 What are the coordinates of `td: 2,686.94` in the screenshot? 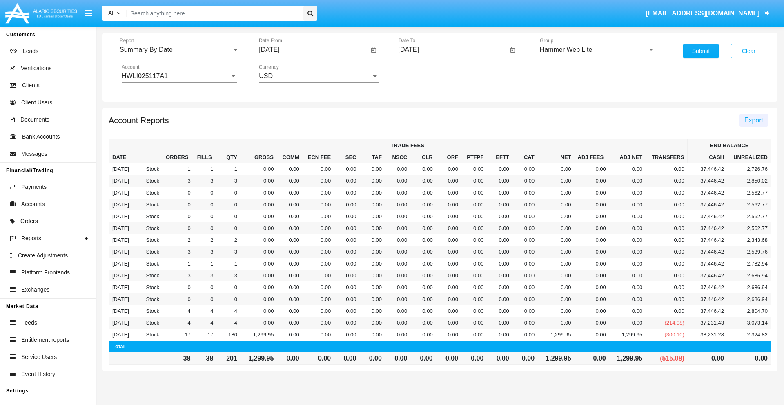 It's located at (749, 287).